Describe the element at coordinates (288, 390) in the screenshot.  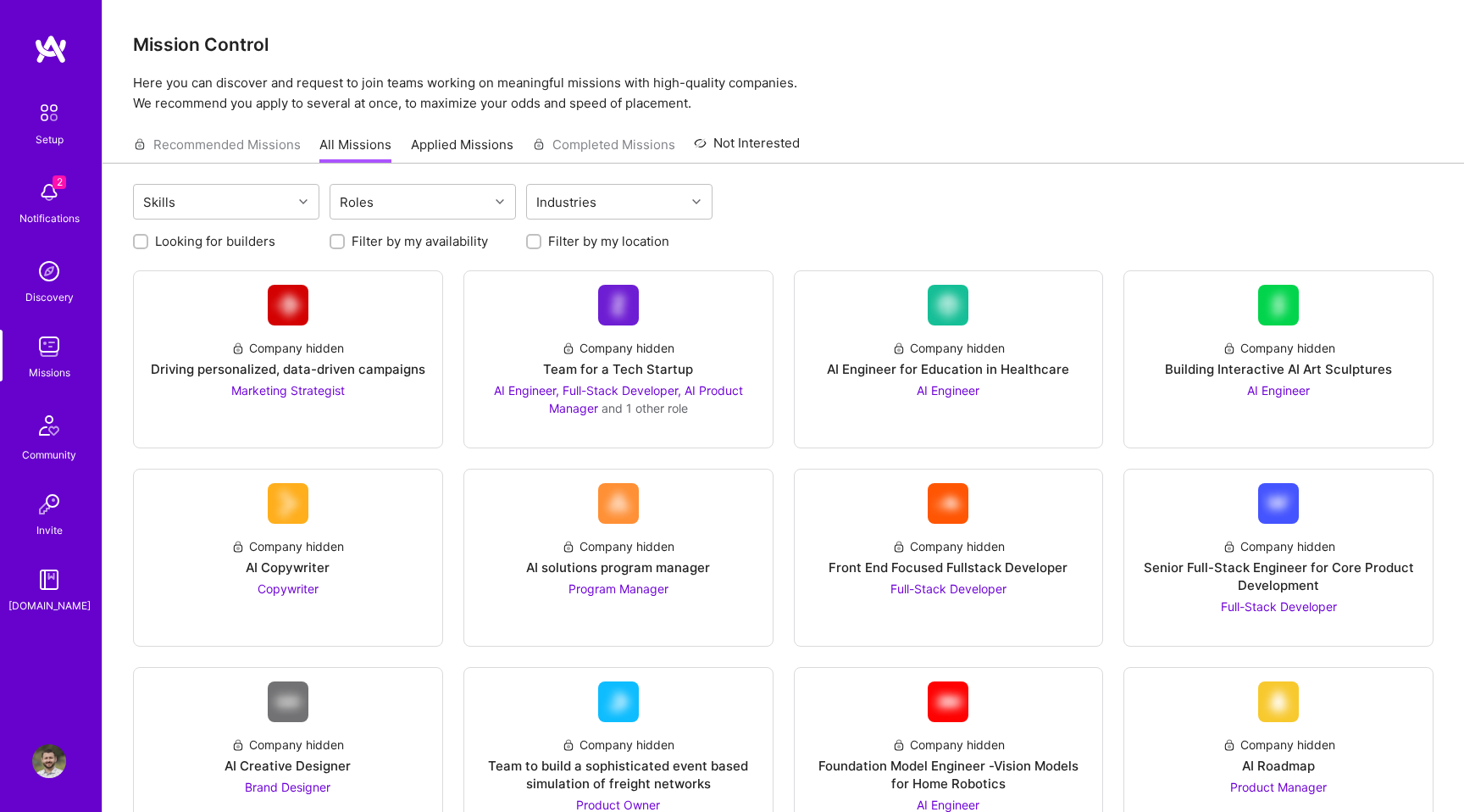
I see `span: Marketing Strategist` at that location.